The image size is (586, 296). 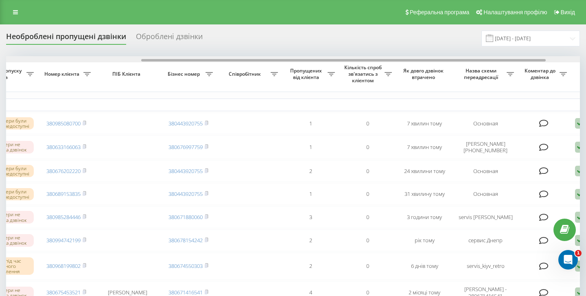 What do you see at coordinates (63, 123) in the screenshot?
I see `a: 380985080700` at bounding box center [63, 123].